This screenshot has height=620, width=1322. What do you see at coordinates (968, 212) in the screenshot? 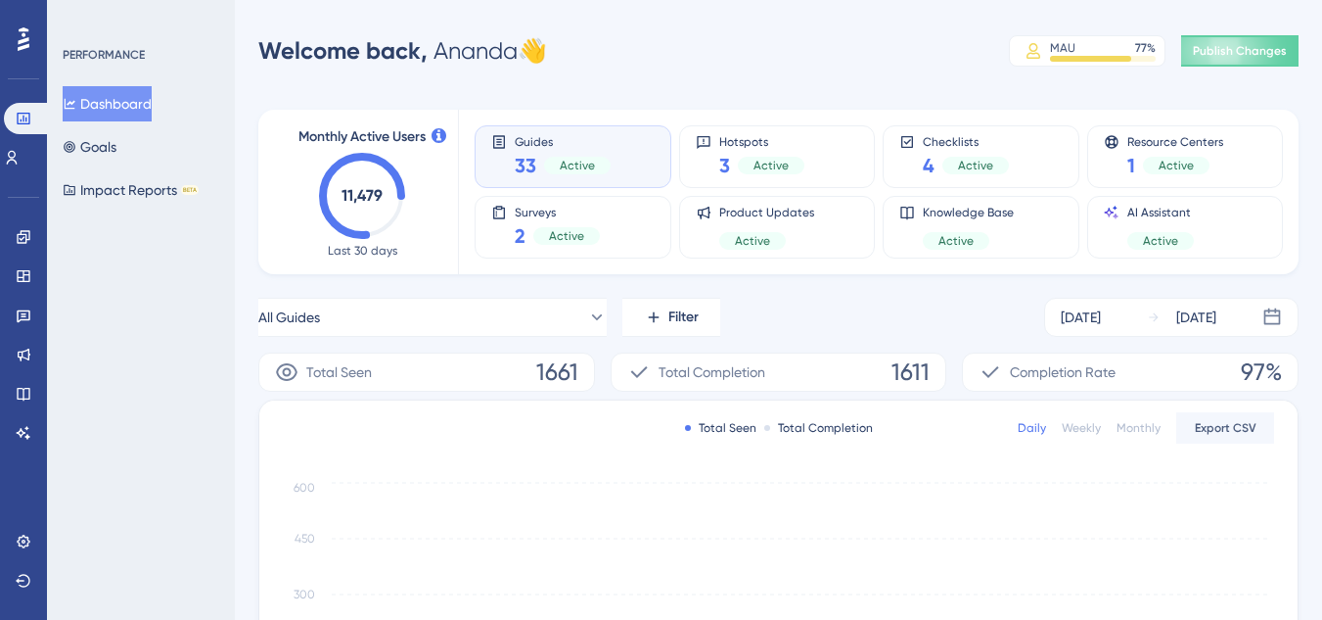
I see `span: Knowledge Base` at bounding box center [968, 212].